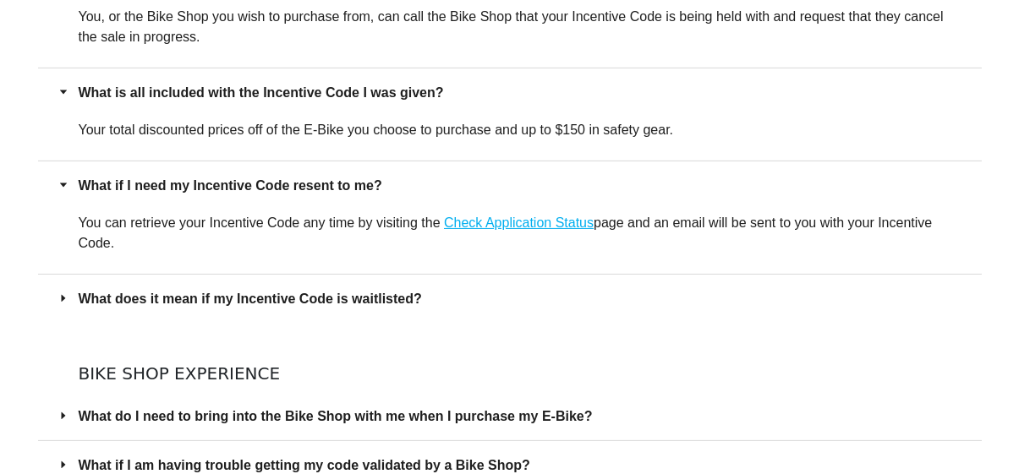 Image resolution: width=1019 pixels, height=474 pixels. I want to click on span: What does it mean if my Incentive Code is waitlisted?, so click(520, 299).